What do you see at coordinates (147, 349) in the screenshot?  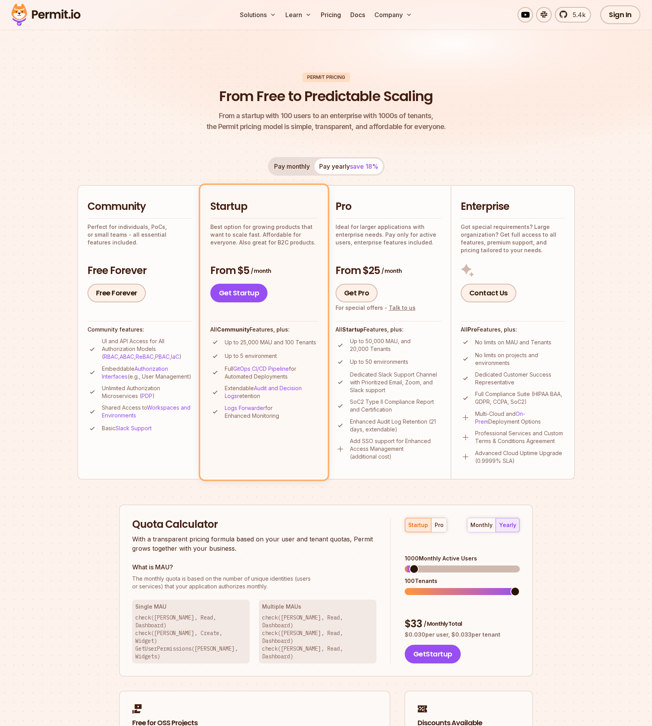 I see `p: UI and API Access for All Authorization Models ( , , , , )` at bounding box center [147, 349].